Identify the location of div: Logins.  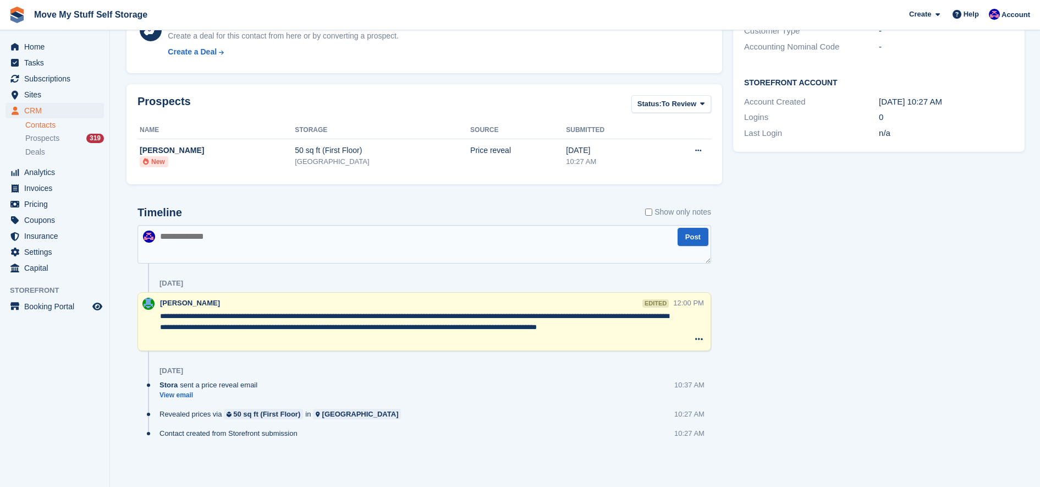
(811, 117).